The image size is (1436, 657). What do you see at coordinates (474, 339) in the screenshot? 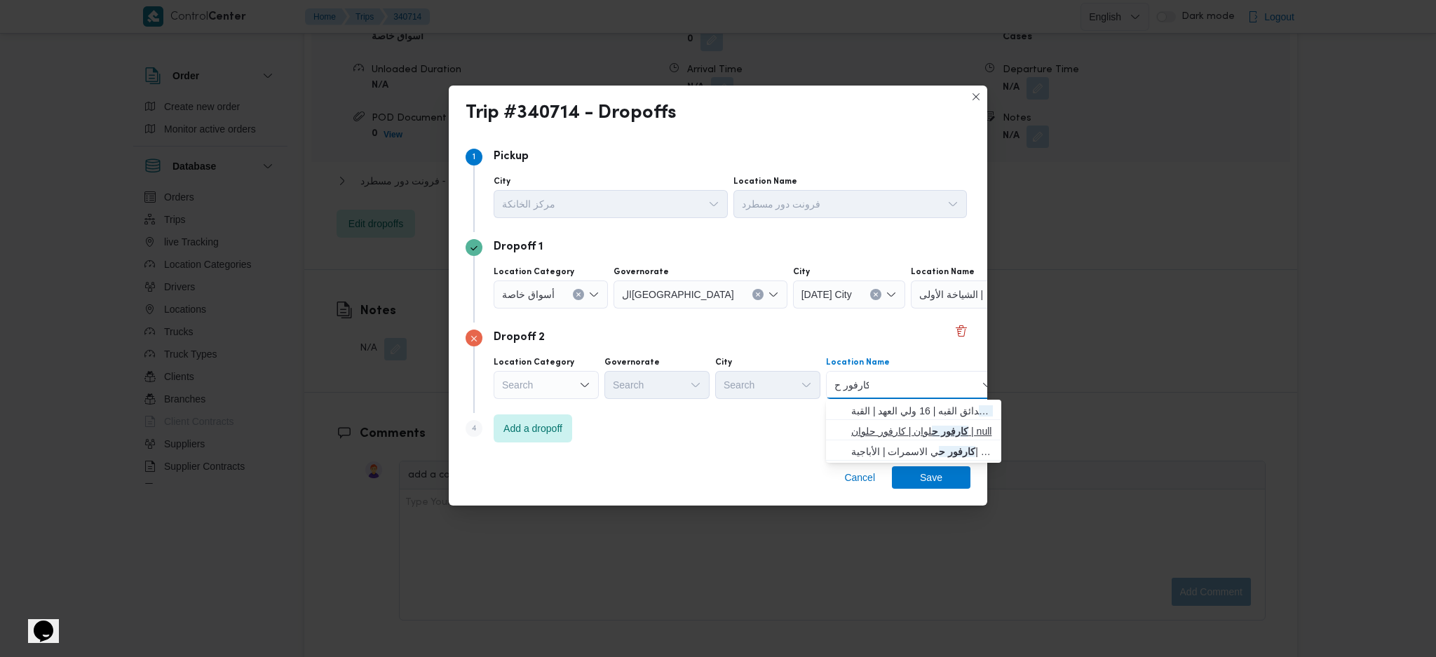
I see `svg: Step 3 has errors` at bounding box center [474, 339].